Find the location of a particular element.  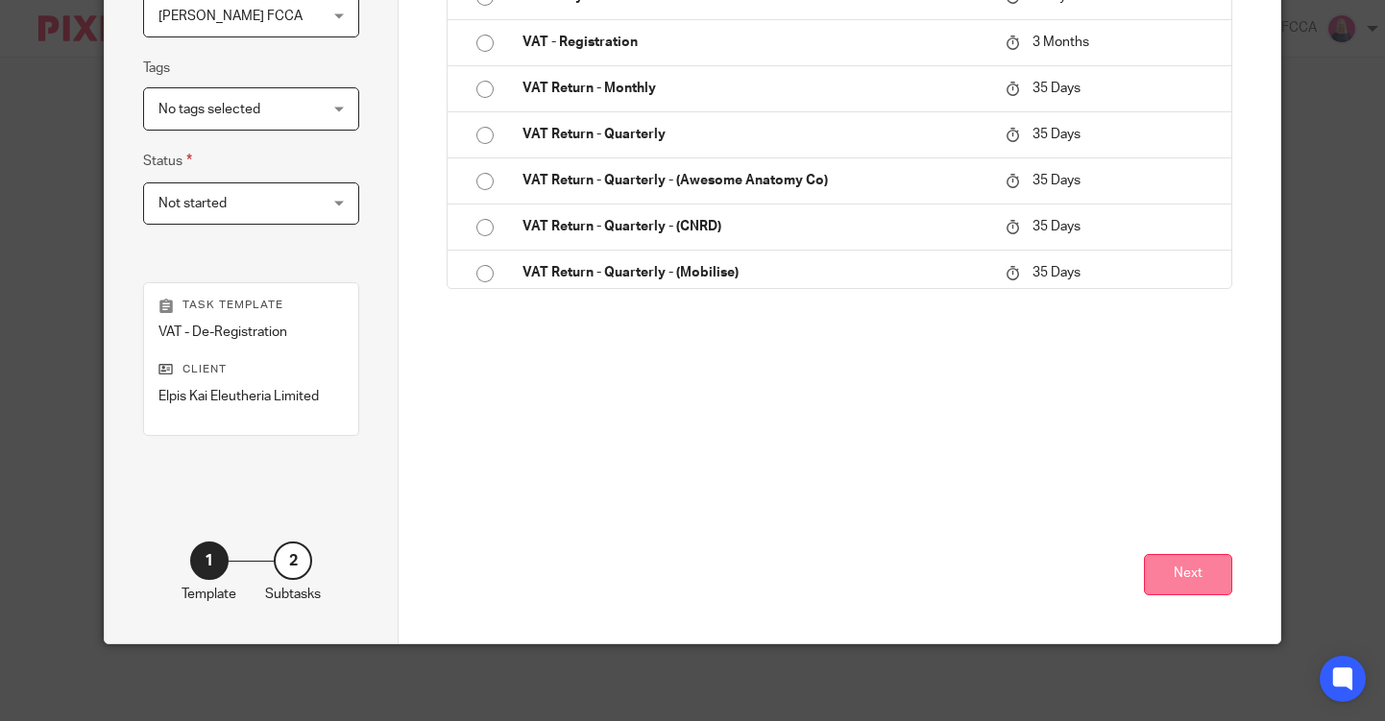

label: Status is located at coordinates (167, 160).